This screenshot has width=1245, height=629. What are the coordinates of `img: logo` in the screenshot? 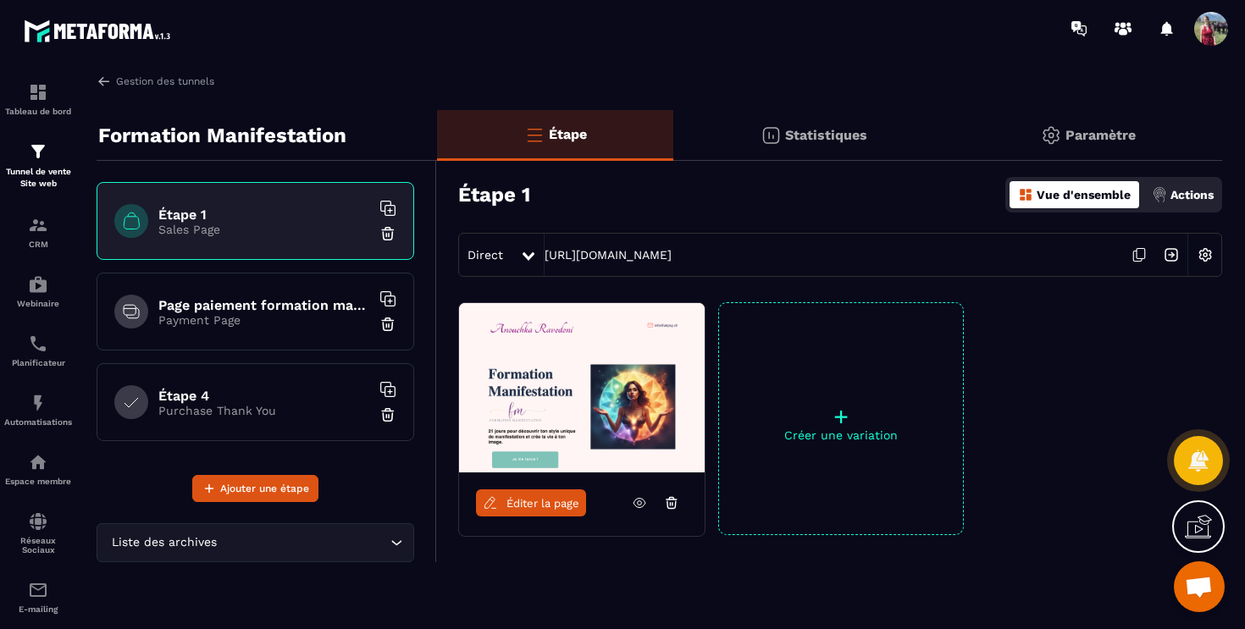 It's located at (100, 30).